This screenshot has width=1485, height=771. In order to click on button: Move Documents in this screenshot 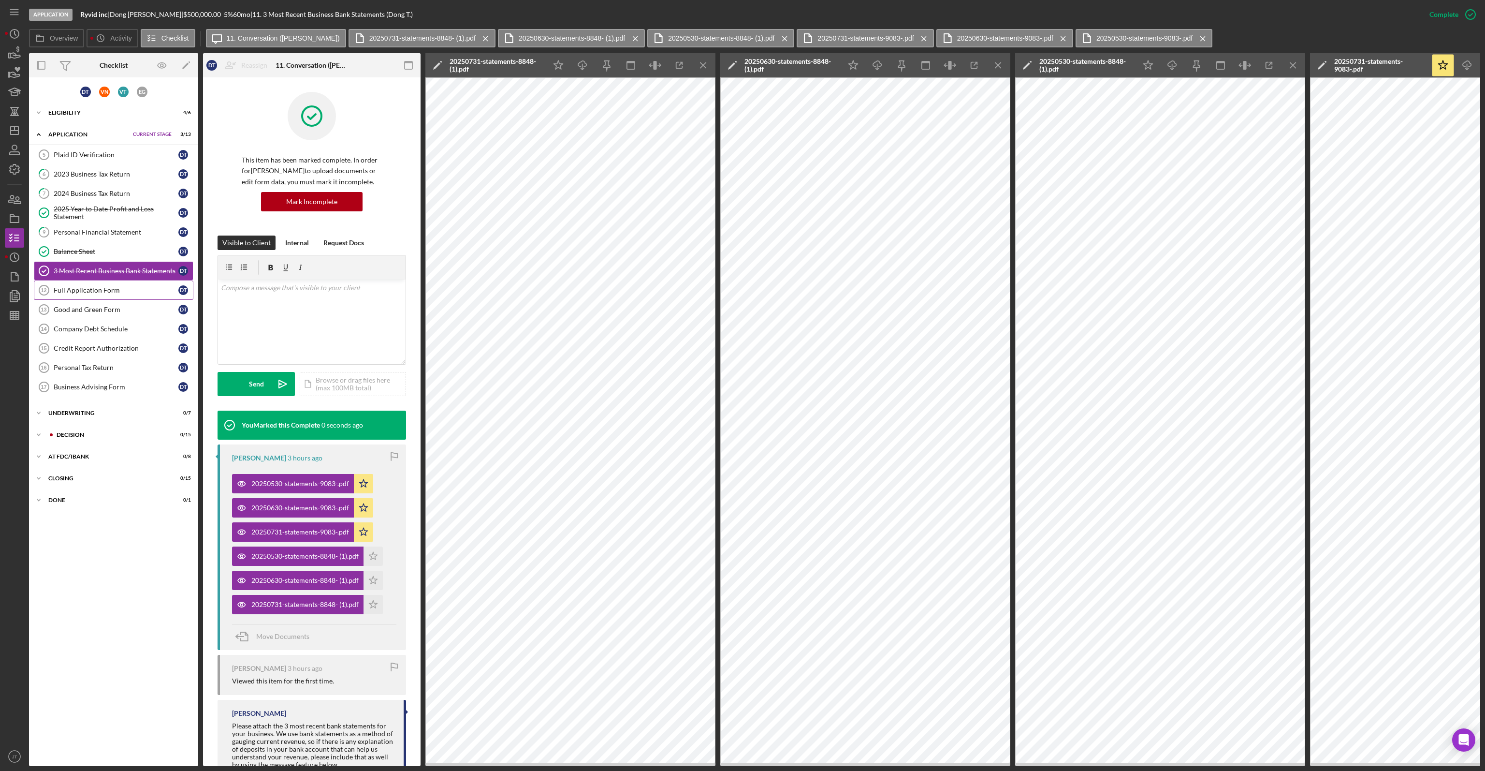, I will do `click(276, 636)`.